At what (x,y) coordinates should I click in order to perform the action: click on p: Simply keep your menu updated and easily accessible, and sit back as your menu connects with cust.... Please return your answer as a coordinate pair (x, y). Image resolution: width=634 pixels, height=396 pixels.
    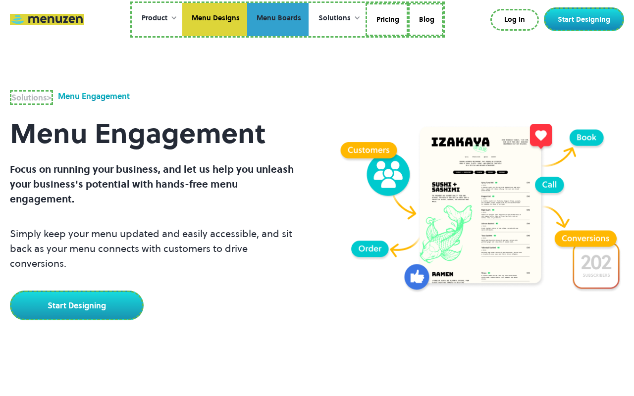
    Looking at the image, I should click on (154, 249).